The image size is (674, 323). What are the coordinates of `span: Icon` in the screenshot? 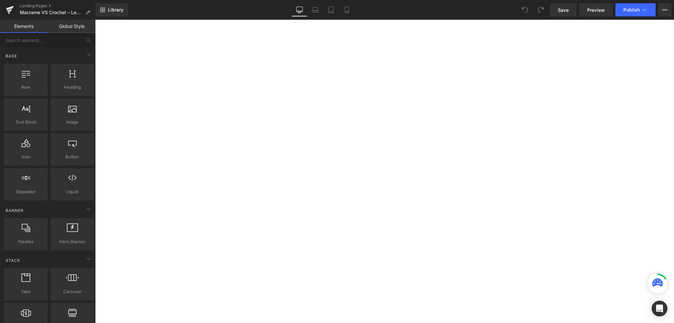 It's located at (26, 157).